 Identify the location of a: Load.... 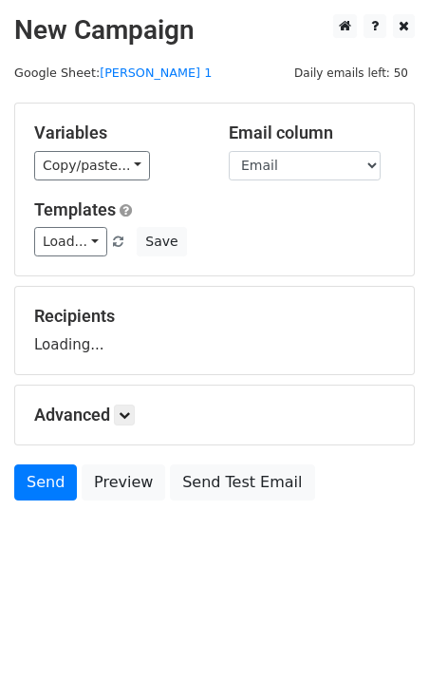
(70, 241).